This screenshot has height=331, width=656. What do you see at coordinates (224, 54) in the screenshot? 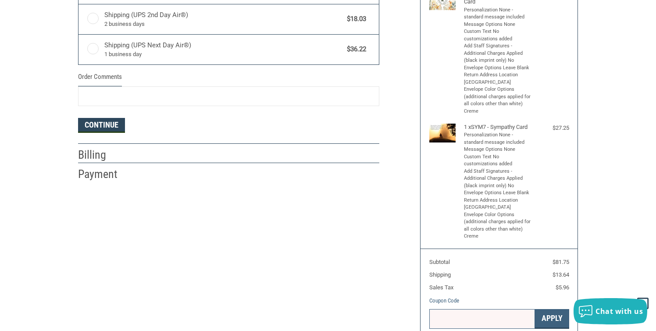
I see `span: 1 business day` at bounding box center [224, 54].